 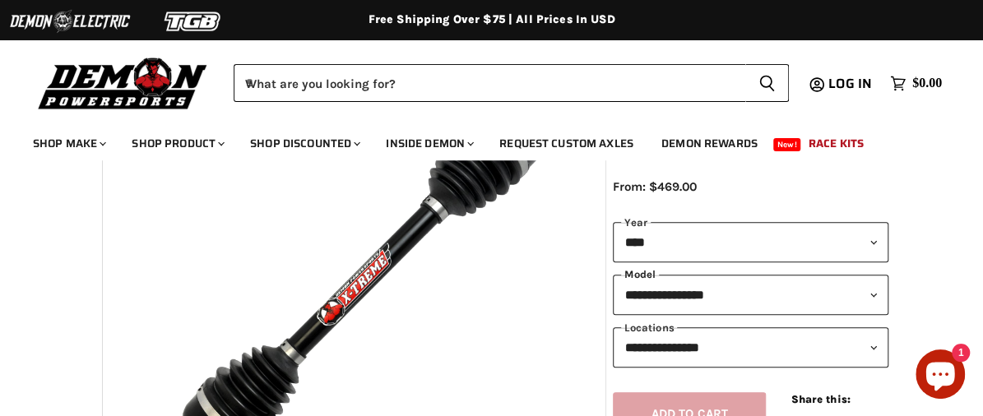 I want to click on a: Shop Make, so click(x=68, y=143).